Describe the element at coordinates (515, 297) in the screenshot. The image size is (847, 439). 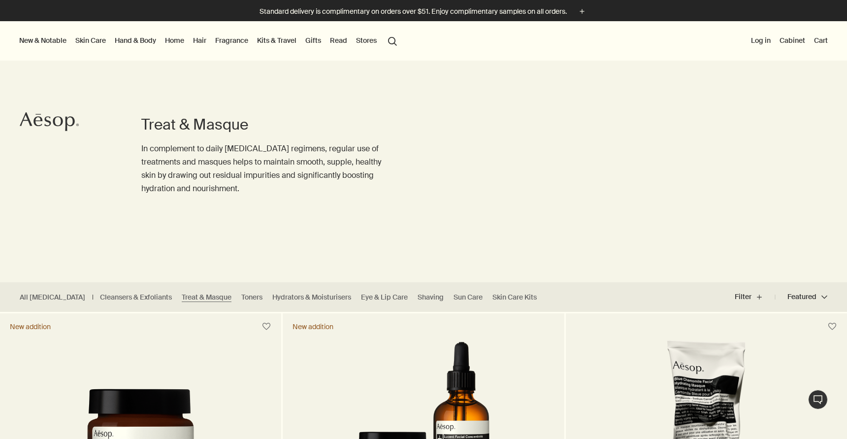
I see `a: Skin Care Kits` at that location.